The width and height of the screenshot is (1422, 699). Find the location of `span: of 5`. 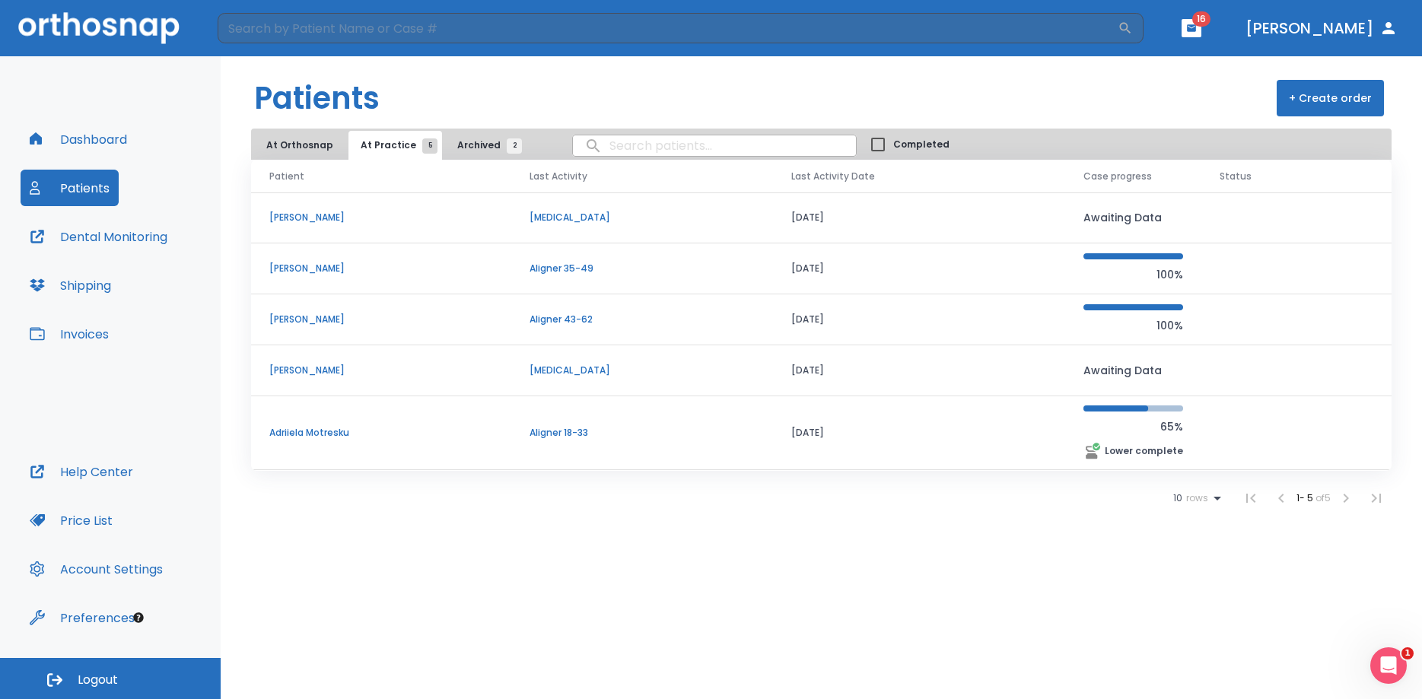

span: of 5 is located at coordinates (1323, 498).